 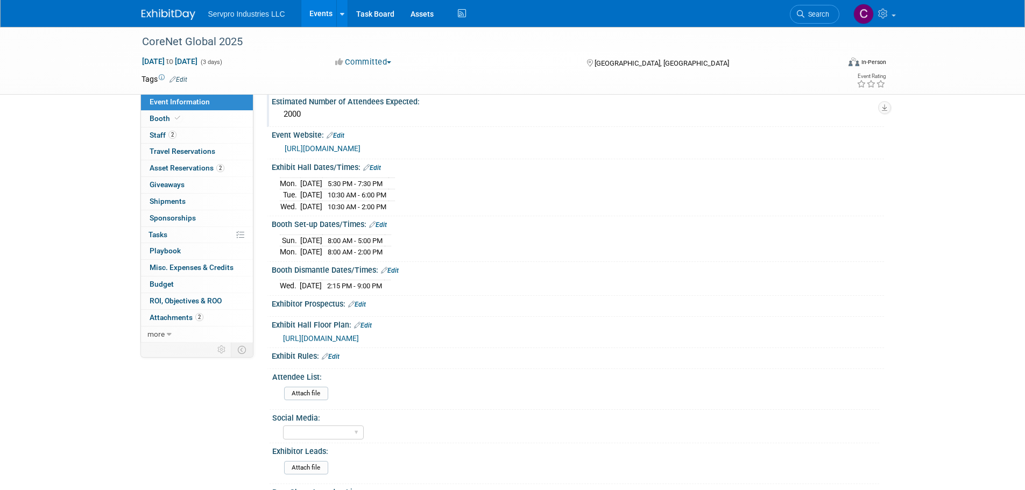 What do you see at coordinates (290, 241) in the screenshot?
I see `td: Sun.` at bounding box center [290, 241].